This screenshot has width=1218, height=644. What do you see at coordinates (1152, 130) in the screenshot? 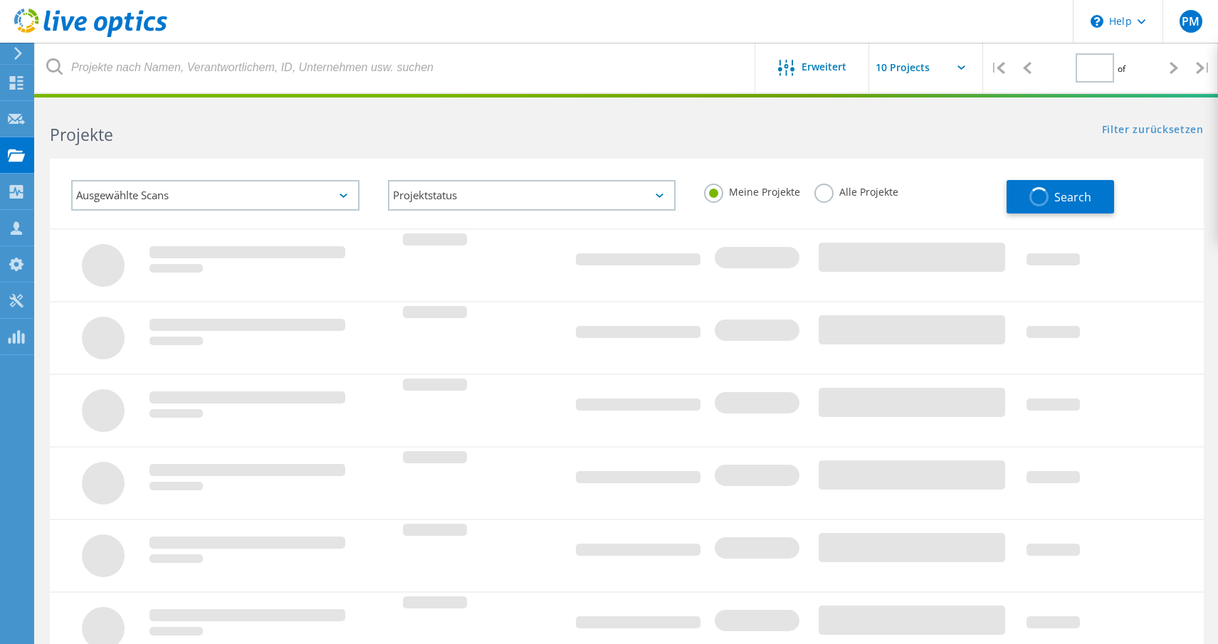
I see `a: Filter zurücksetzen` at bounding box center [1152, 130].